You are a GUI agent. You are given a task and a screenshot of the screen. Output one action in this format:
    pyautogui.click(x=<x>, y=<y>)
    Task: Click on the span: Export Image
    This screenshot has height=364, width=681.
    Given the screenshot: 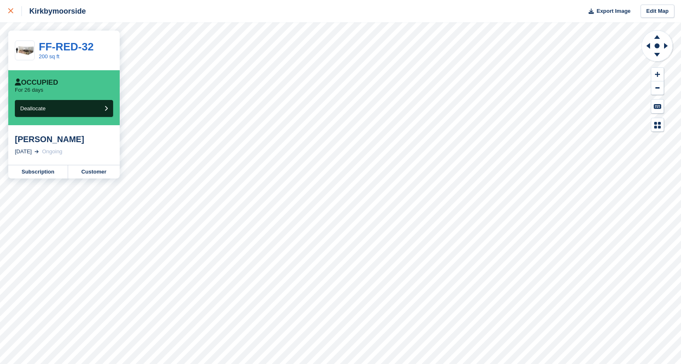 What is the action you would take?
    pyautogui.click(x=613, y=11)
    